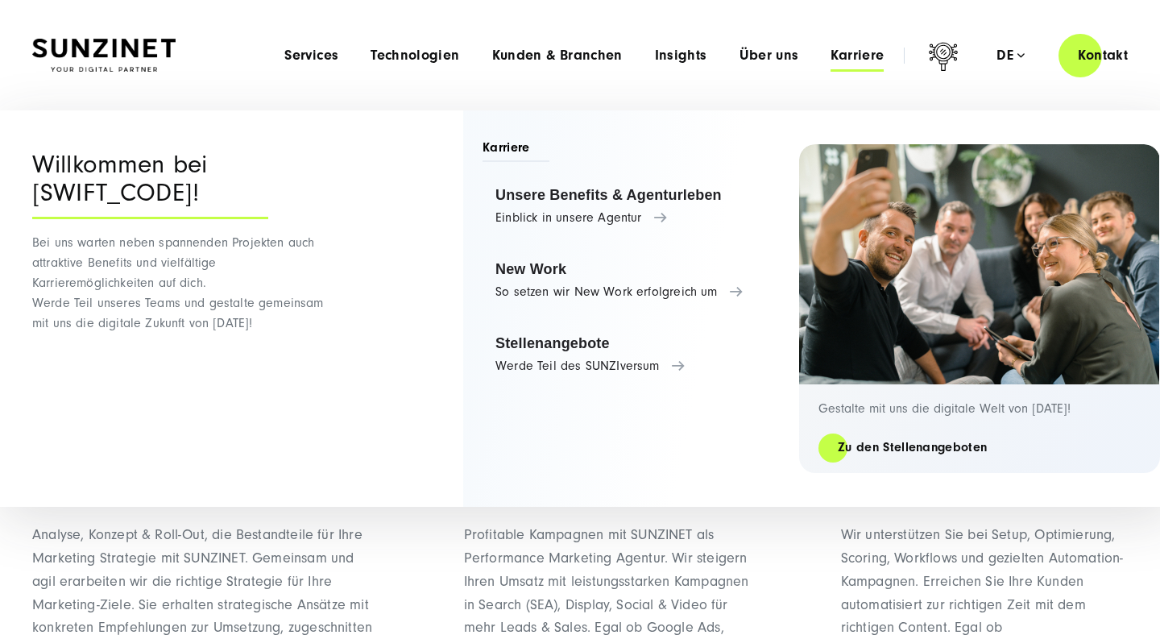  What do you see at coordinates (558, 56) in the screenshot?
I see `a: Kunden & Branchen` at bounding box center [558, 56].